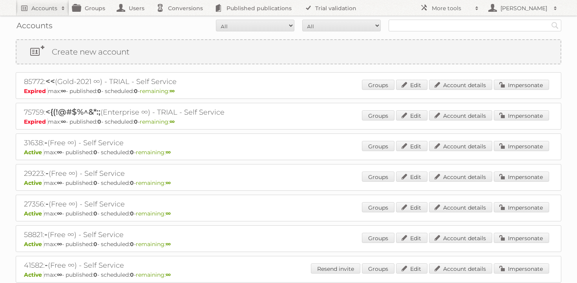 This screenshot has width=577, height=283. I want to click on h2: More tools, so click(451, 8).